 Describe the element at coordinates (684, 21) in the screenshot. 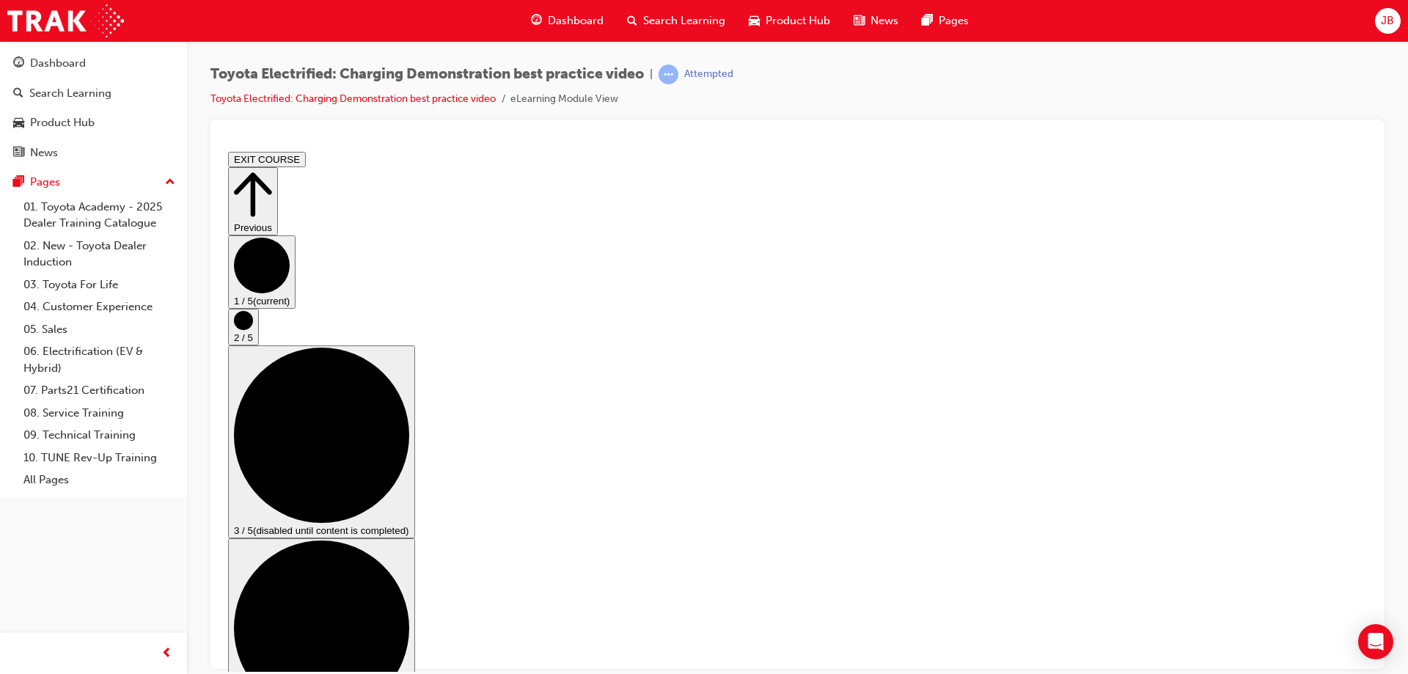

I see `span: Search Learning` at that location.